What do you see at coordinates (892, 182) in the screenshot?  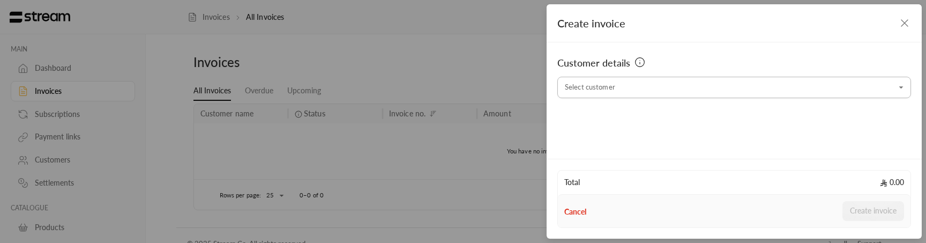 I see `span: 0.00` at bounding box center [892, 182].